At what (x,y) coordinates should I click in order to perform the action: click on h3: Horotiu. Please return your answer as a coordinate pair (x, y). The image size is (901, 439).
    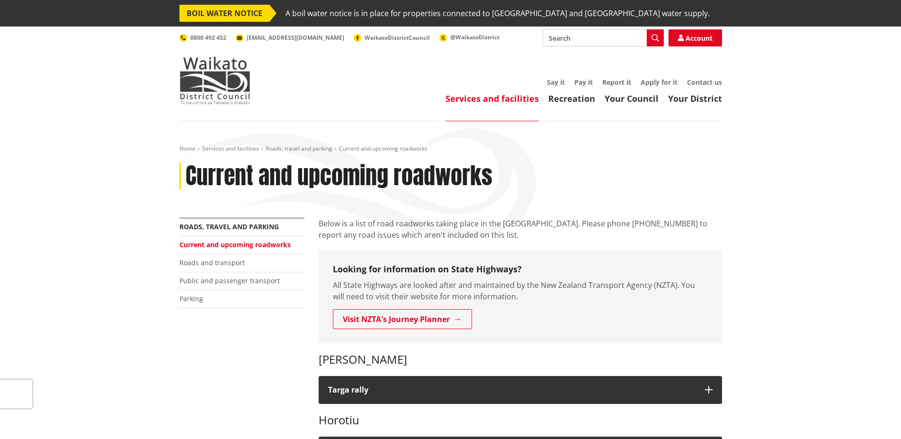
    Looking at the image, I should click on (520, 420).